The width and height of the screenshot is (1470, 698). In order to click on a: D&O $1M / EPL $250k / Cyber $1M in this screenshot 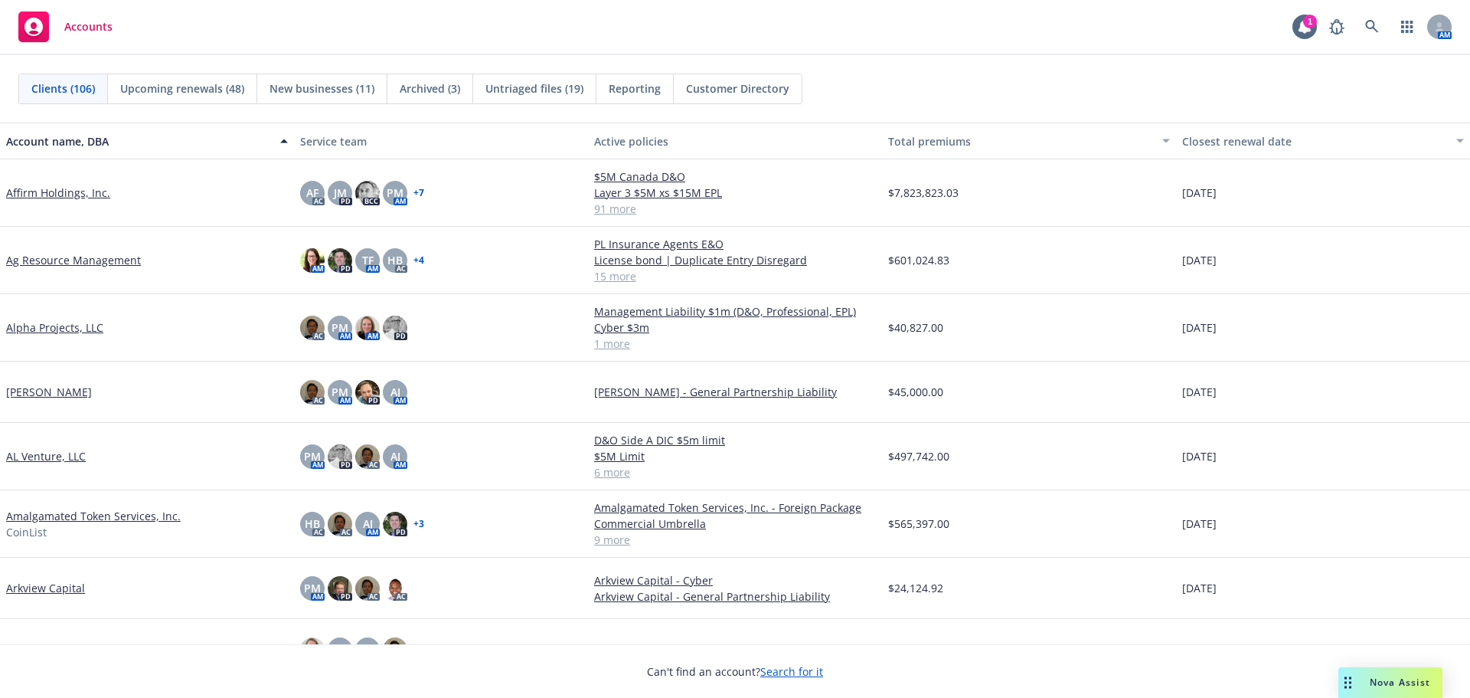, I will do `click(735, 649)`.